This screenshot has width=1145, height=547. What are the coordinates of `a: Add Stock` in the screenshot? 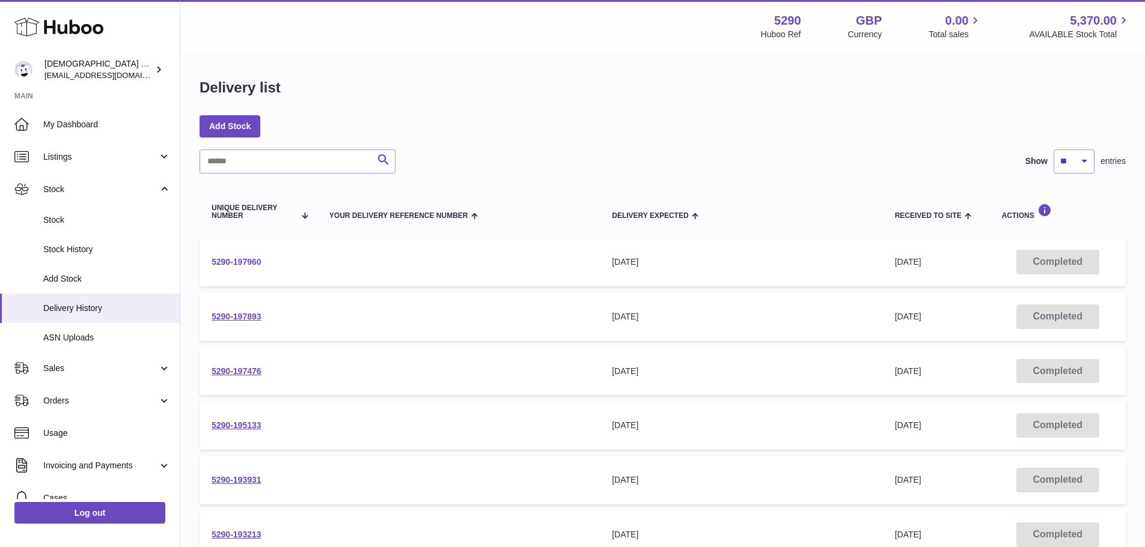 It's located at (230, 126).